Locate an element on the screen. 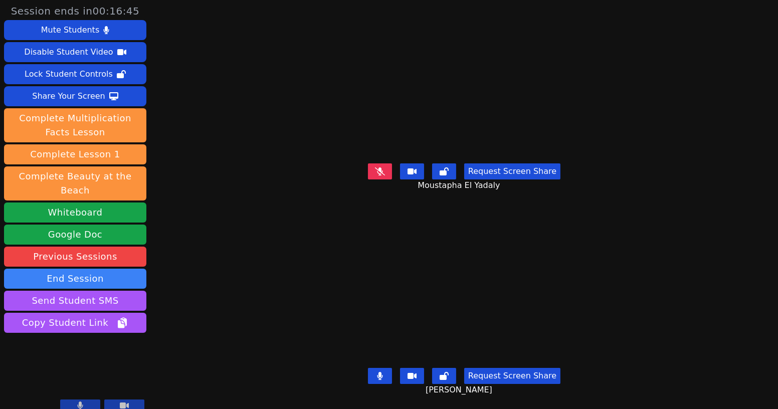  button: Copy Student Link is located at coordinates (75, 323).